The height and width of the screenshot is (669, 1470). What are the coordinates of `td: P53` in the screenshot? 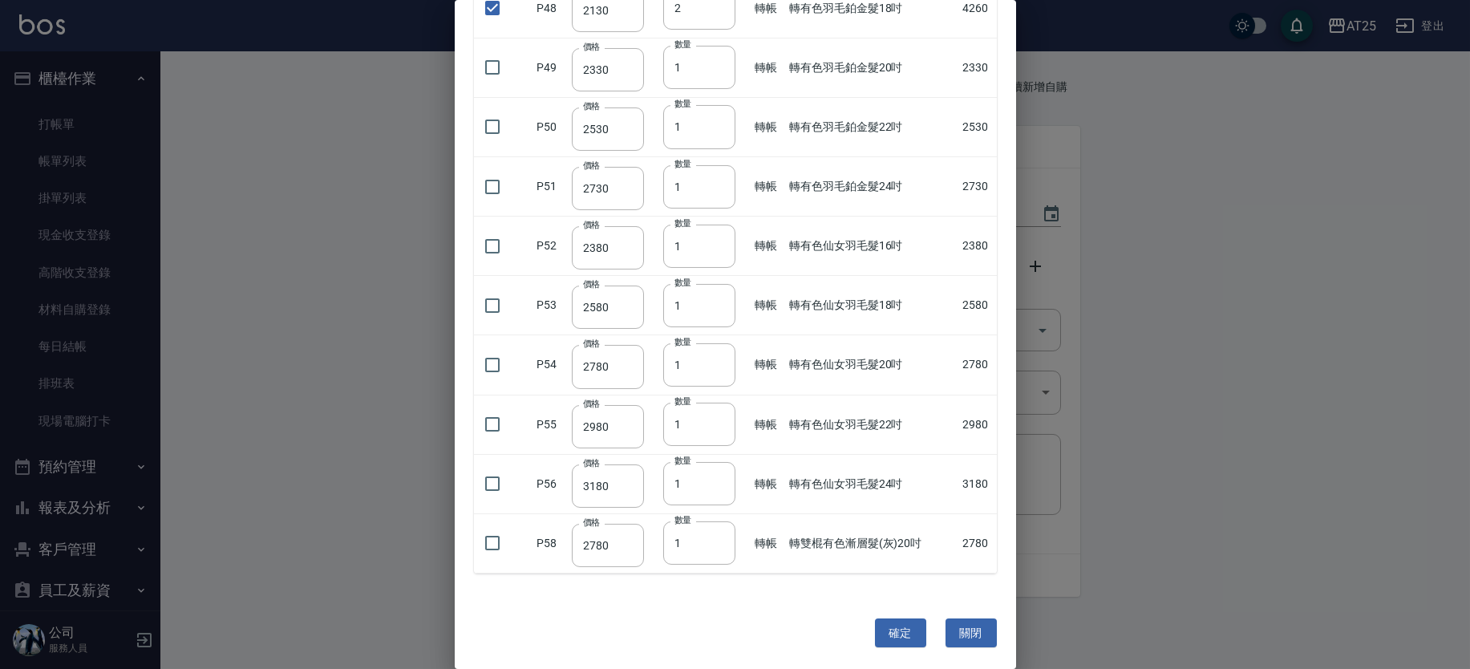 It's located at (550, 306).